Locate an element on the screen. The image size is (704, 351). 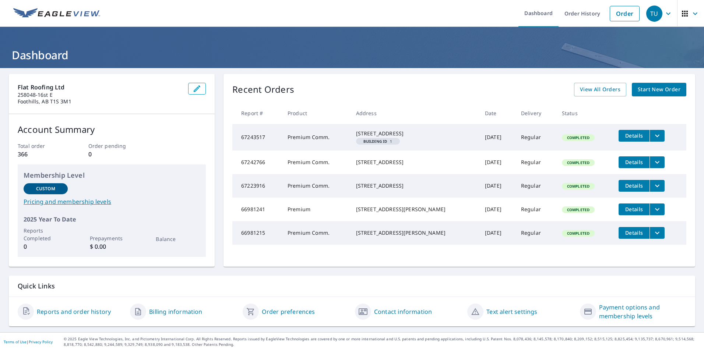
div: TU is located at coordinates (654, 14).